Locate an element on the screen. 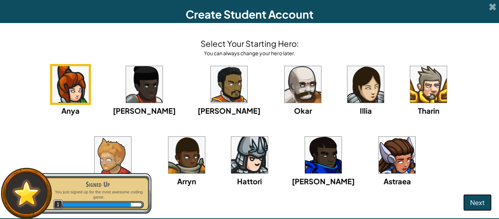 Image resolution: width=499 pixels, height=219 pixels. span: Arryn is located at coordinates (187, 181).